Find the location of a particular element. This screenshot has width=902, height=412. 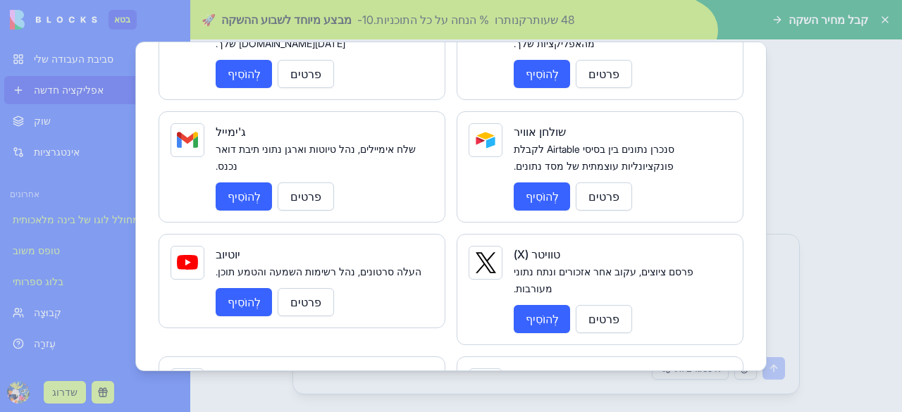

font: העלה סרטונים, נהל רשימות השמעה והטמע תוכן. is located at coordinates (318, 271).